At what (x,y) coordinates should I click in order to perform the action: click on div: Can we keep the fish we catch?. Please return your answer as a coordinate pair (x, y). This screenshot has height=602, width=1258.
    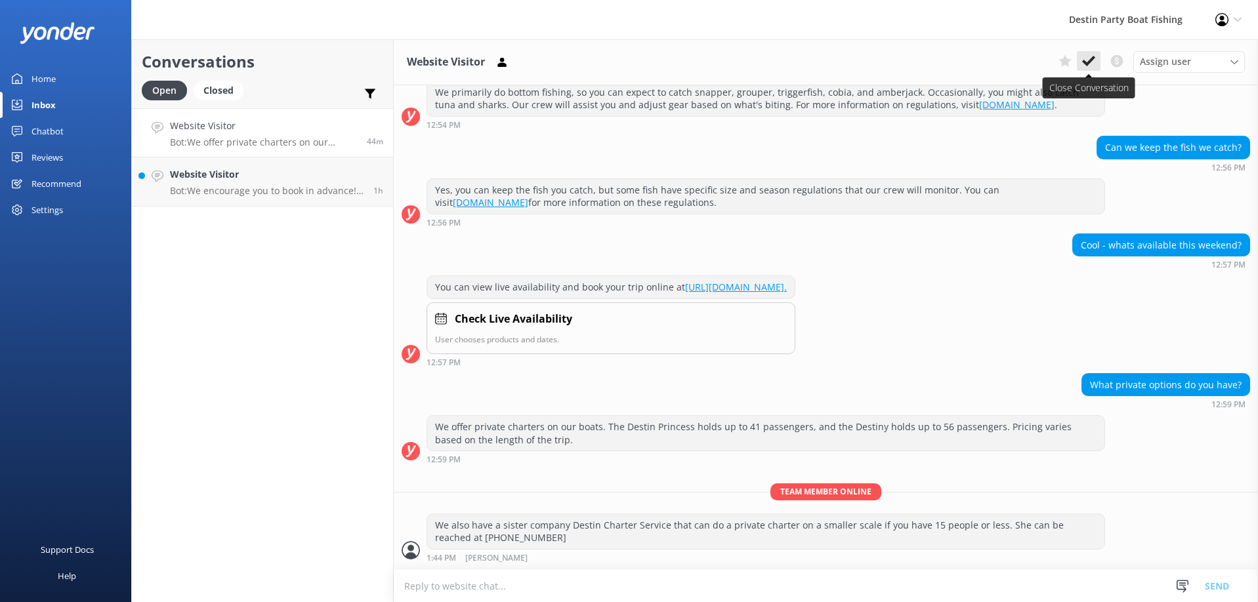
    Looking at the image, I should click on (1173, 148).